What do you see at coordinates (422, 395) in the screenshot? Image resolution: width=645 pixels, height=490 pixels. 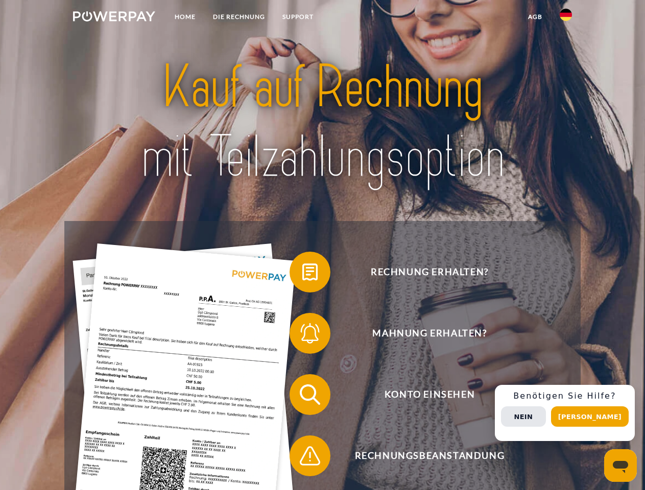 I see `a: Konto einsehen` at bounding box center [422, 395].